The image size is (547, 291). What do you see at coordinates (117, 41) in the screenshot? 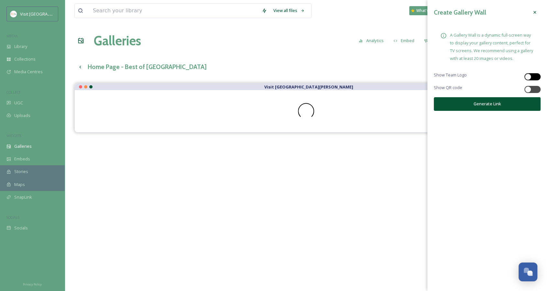
I see `h1: Galleries` at bounding box center [117, 41].